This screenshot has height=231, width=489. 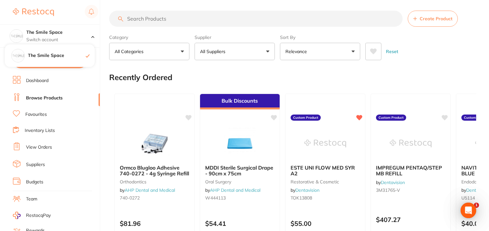 I want to click on p: All Suppliers, so click(x=214, y=51).